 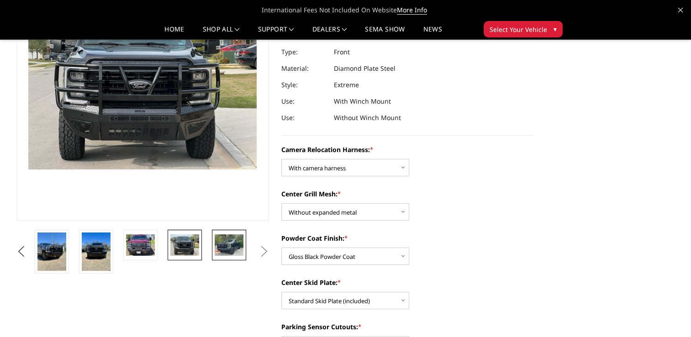 I want to click on dd: Front, so click(x=342, y=52).